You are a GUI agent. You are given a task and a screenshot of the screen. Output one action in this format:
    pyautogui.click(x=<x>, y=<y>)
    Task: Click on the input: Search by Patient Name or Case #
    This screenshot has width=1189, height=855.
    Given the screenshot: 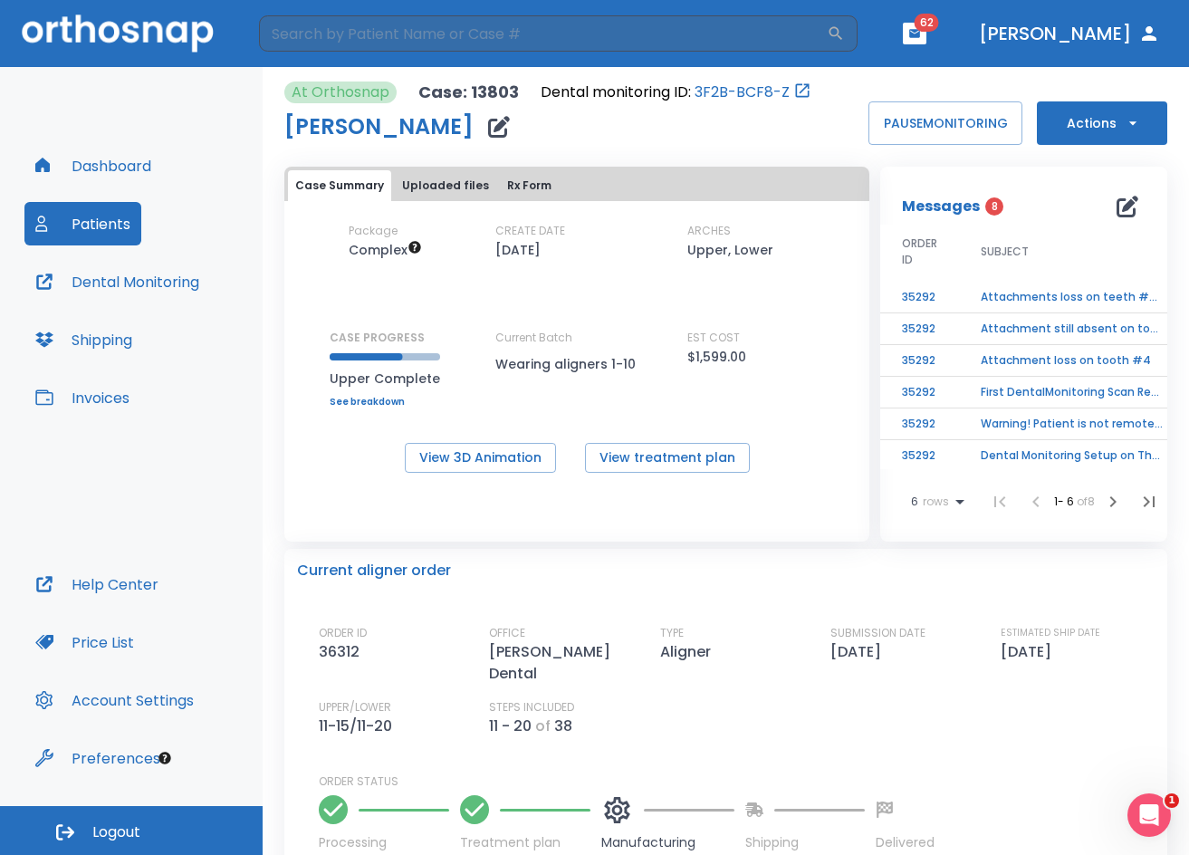 What is the action you would take?
    pyautogui.click(x=543, y=34)
    